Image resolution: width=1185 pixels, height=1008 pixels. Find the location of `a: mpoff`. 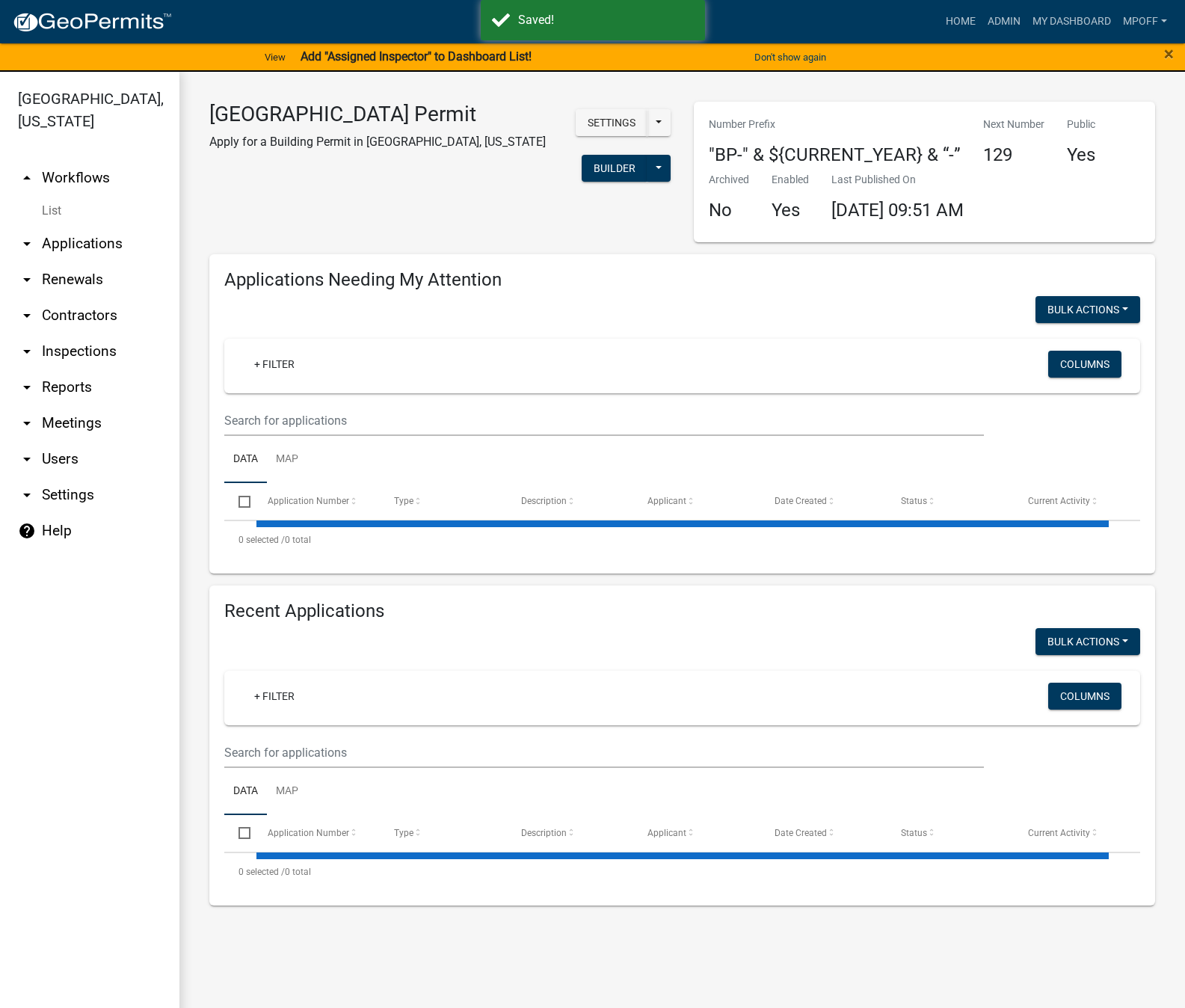

a: mpoff is located at coordinates (1144, 21).